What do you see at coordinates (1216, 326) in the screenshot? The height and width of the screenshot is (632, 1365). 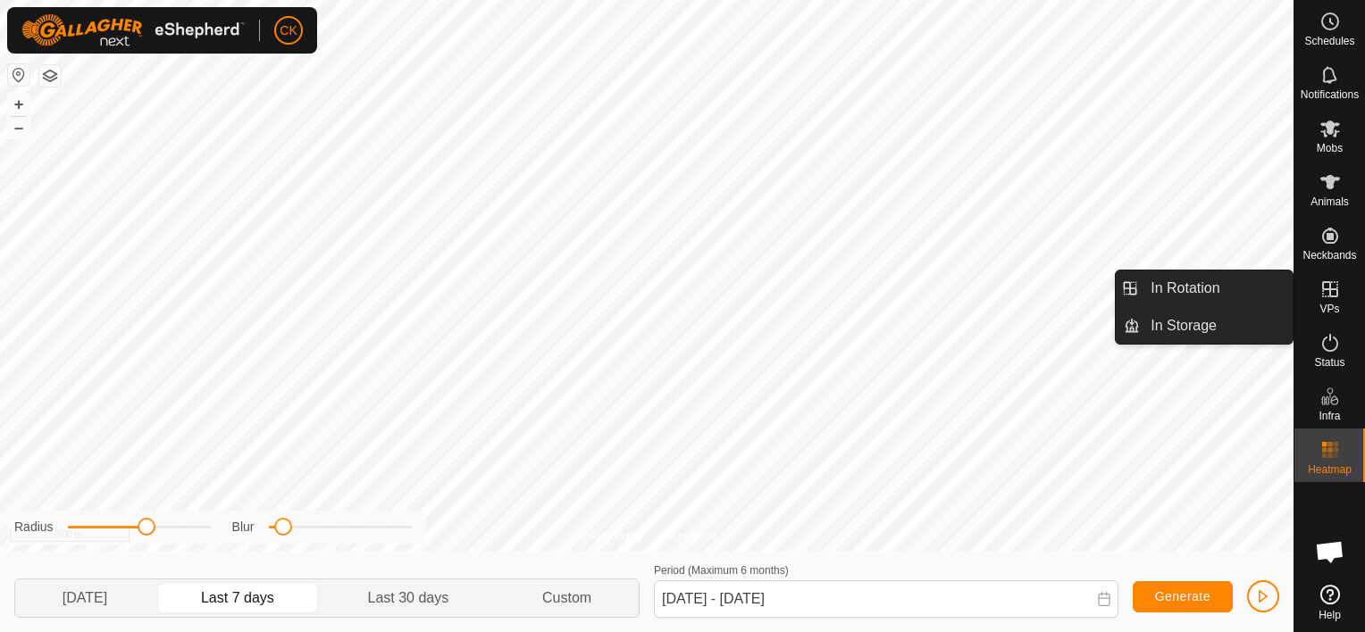 I see `a: In Storage` at bounding box center [1216, 326].